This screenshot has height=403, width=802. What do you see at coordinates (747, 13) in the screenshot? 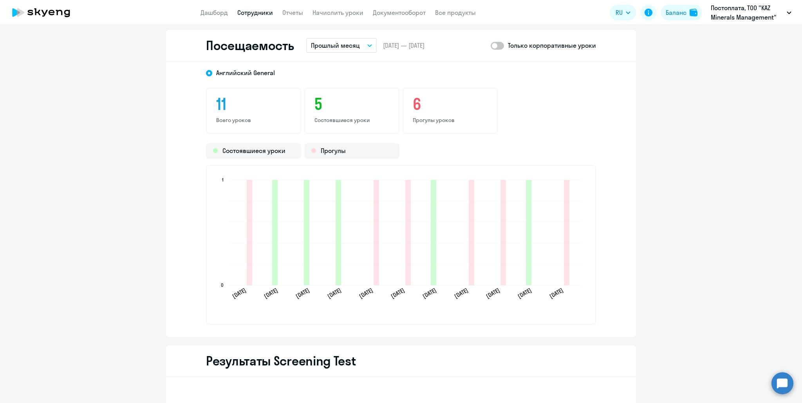
I see `p: Постоплата, ТОО "KAZ Minerals Management"` at bounding box center [747, 13].